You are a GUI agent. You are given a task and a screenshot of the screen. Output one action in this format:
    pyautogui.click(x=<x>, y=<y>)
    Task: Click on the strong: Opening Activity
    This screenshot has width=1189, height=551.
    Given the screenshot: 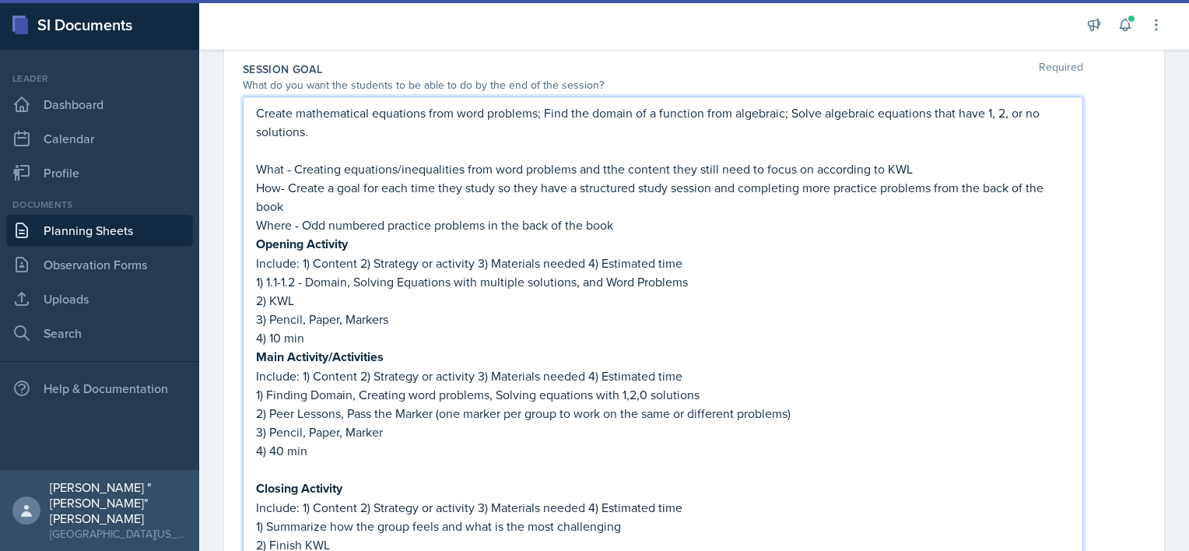 What is the action you would take?
    pyautogui.click(x=302, y=244)
    